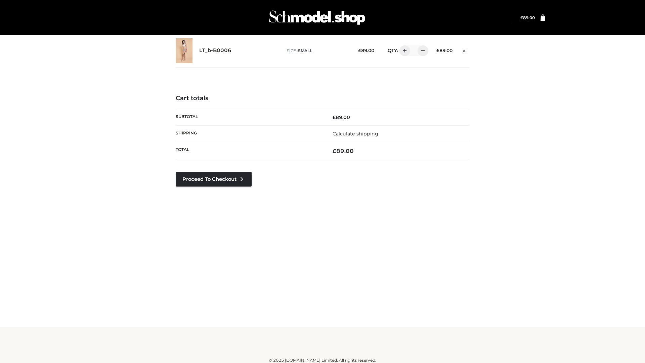  What do you see at coordinates (249, 151) in the screenshot?
I see `th: Total` at bounding box center [249, 151].